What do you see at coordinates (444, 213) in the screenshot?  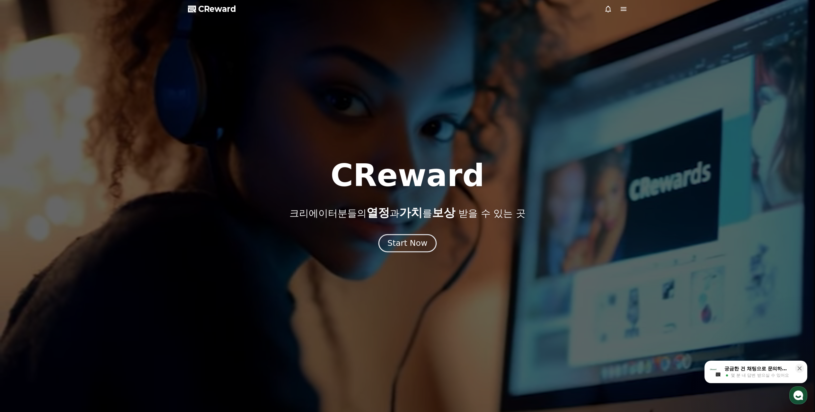 I see `span: 보상` at bounding box center [444, 213].